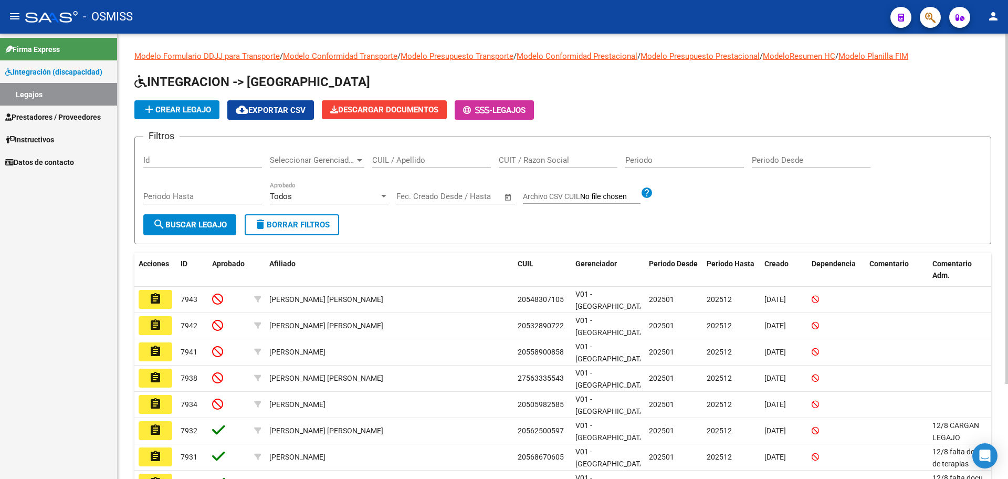  Describe the element at coordinates (177, 110) in the screenshot. I see `button: Crear Legajo` at that location.